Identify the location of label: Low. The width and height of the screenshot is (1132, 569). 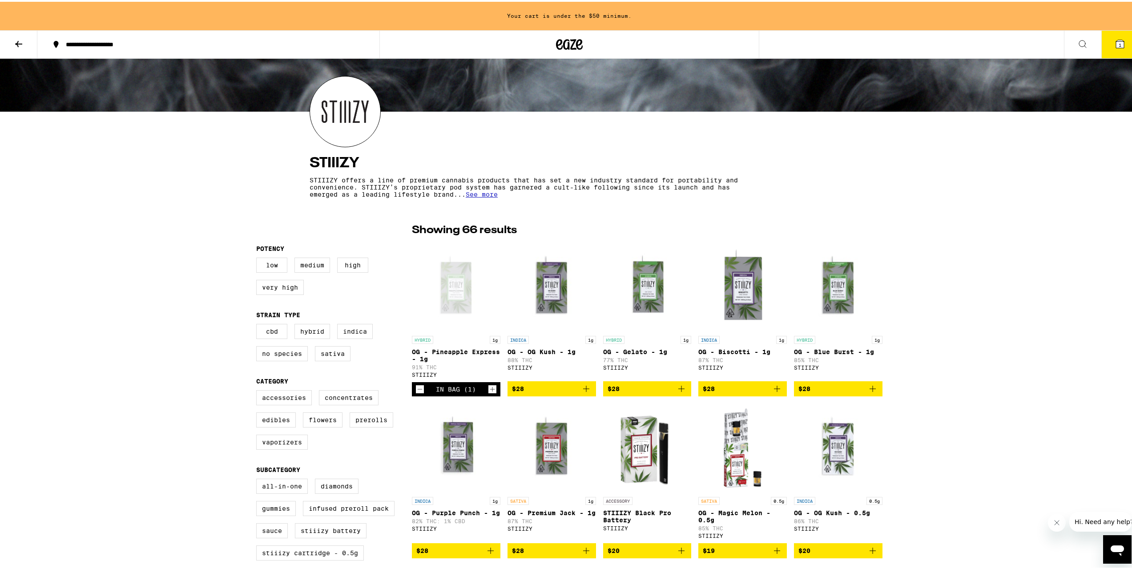
(272, 263).